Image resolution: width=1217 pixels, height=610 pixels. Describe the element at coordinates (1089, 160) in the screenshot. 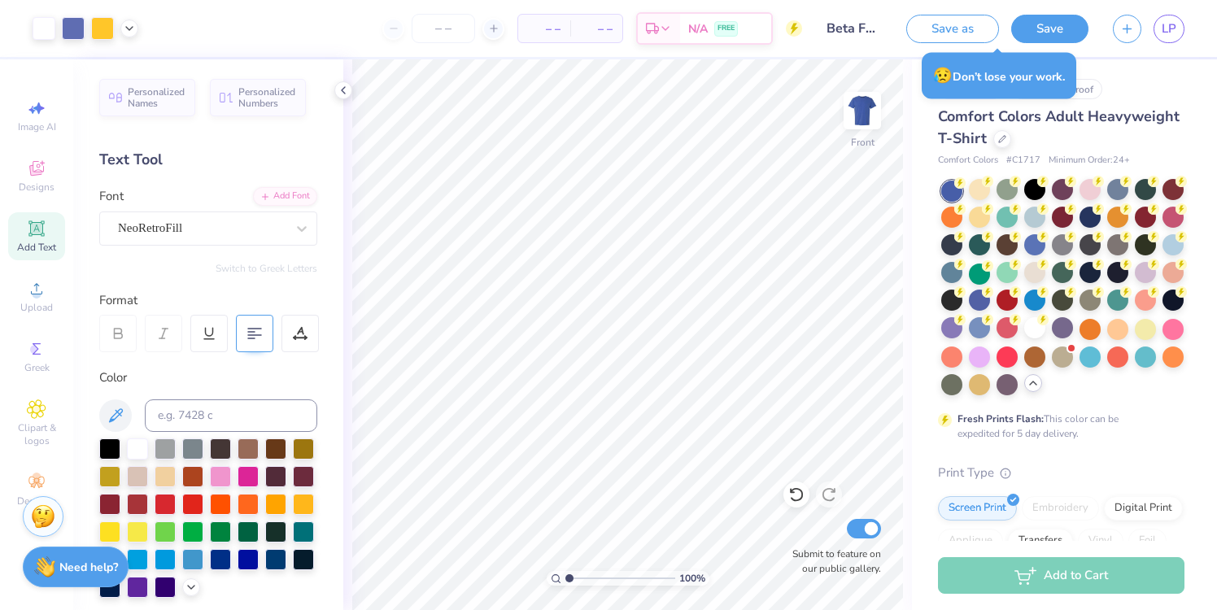

I see `span: Minimum Order: 24 +` at that location.